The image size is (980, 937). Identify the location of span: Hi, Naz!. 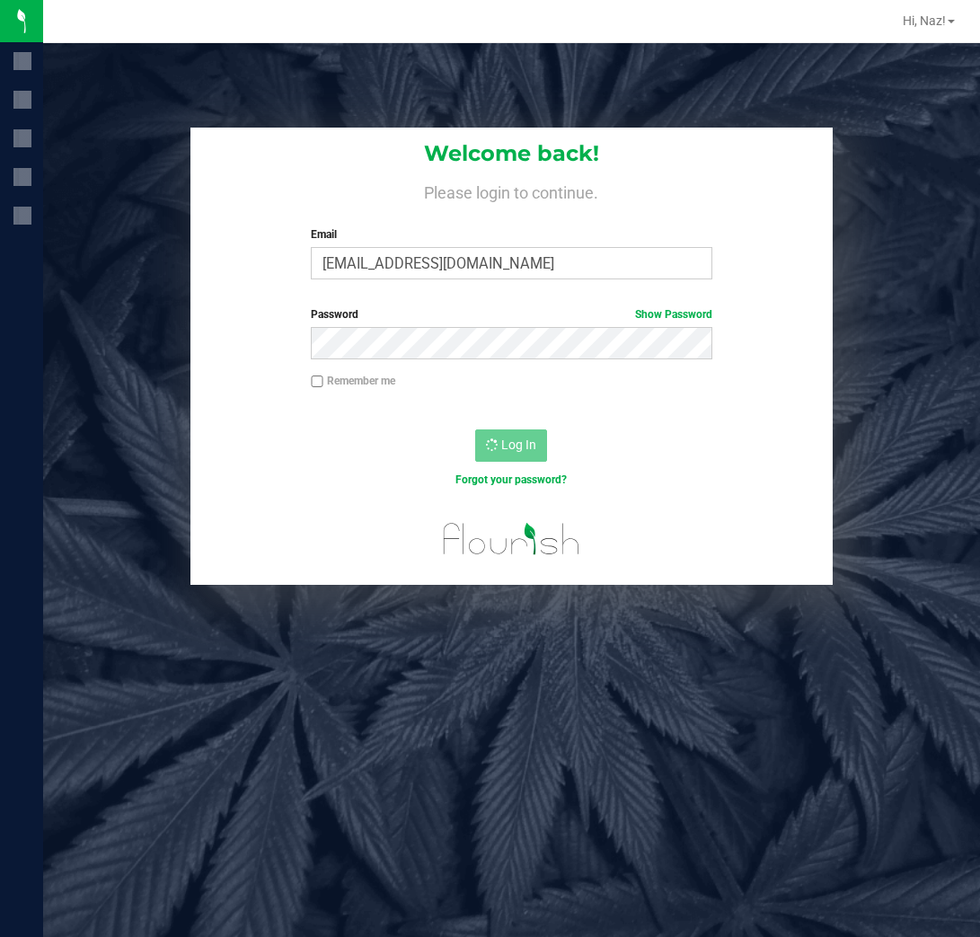
(925, 21).